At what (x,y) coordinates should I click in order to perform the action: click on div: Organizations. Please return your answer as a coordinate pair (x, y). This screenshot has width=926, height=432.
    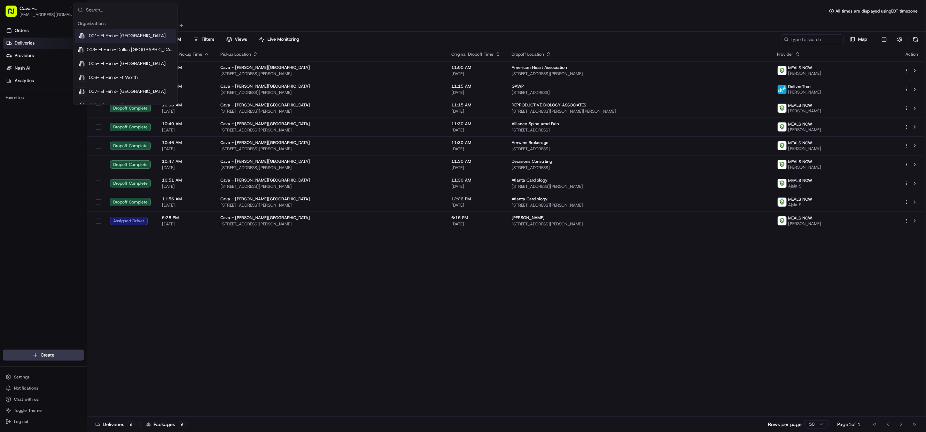
    Looking at the image, I should click on (125, 24).